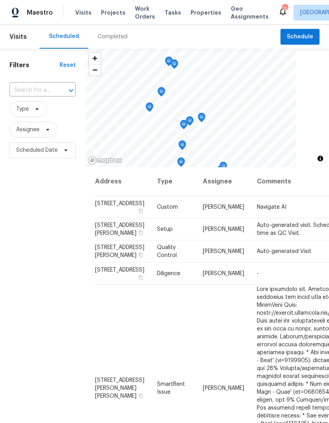 This screenshot has width=329, height=423. What do you see at coordinates (23, 109) in the screenshot?
I see `span: Type` at bounding box center [23, 109].